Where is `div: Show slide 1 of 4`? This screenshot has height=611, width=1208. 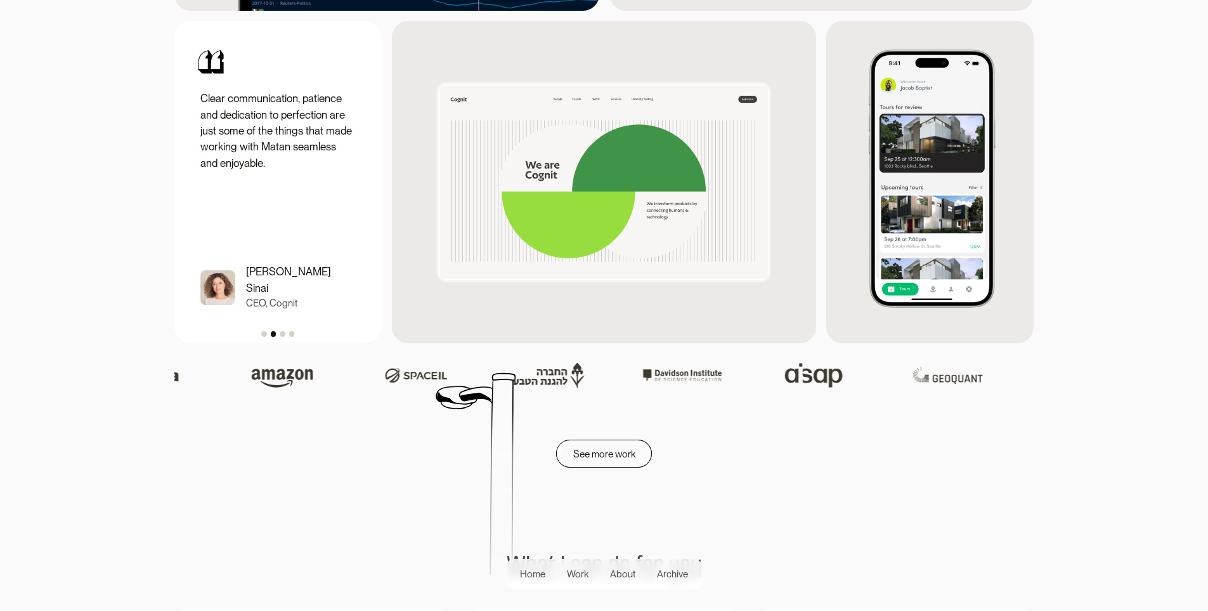 div: Show slide 1 of 4 is located at coordinates (264, 334).